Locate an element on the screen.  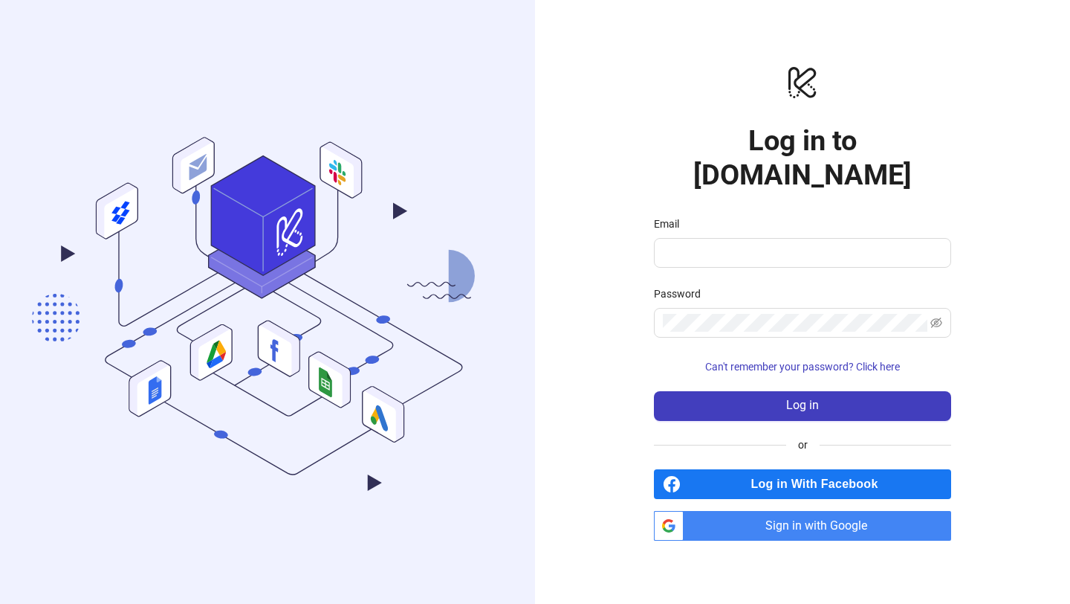
label: Password is located at coordinates (682, 294).